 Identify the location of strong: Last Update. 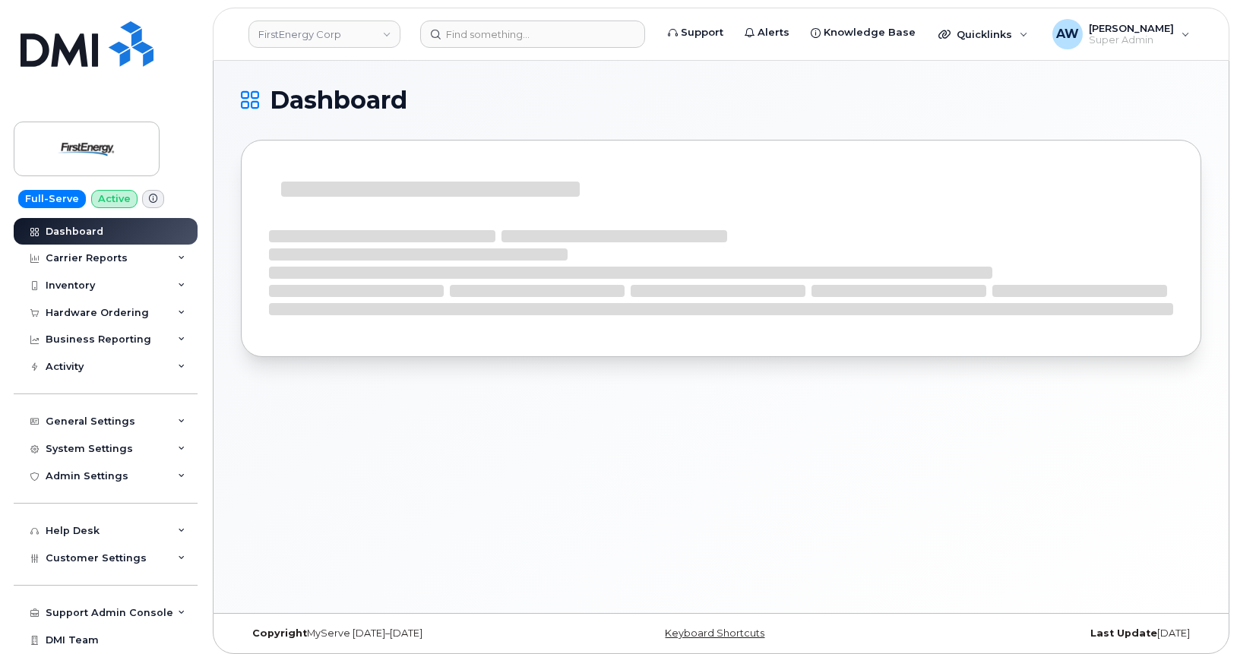
(1124, 633).